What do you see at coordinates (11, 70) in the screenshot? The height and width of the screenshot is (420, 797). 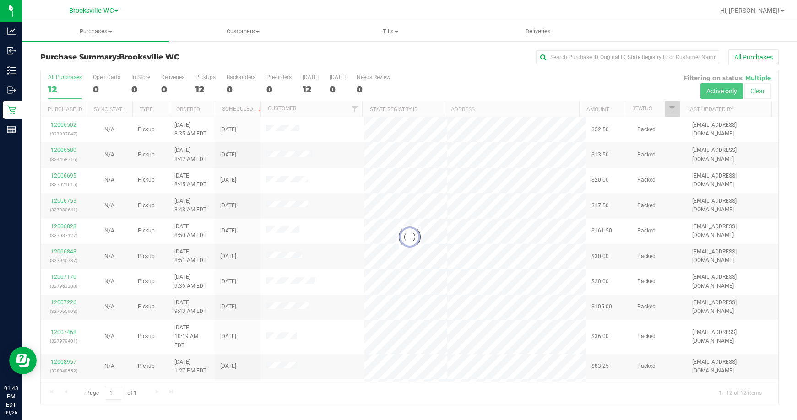 I see `inline-svg: Inventory` at bounding box center [11, 70].